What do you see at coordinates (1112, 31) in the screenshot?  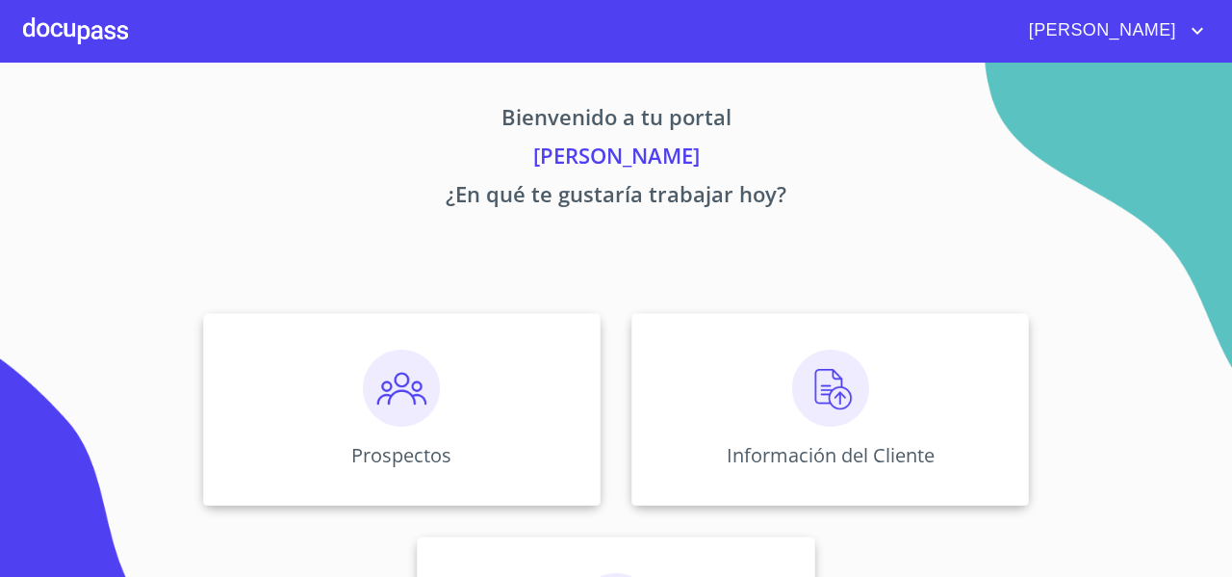 I see `button: account of current user` at bounding box center [1112, 31].